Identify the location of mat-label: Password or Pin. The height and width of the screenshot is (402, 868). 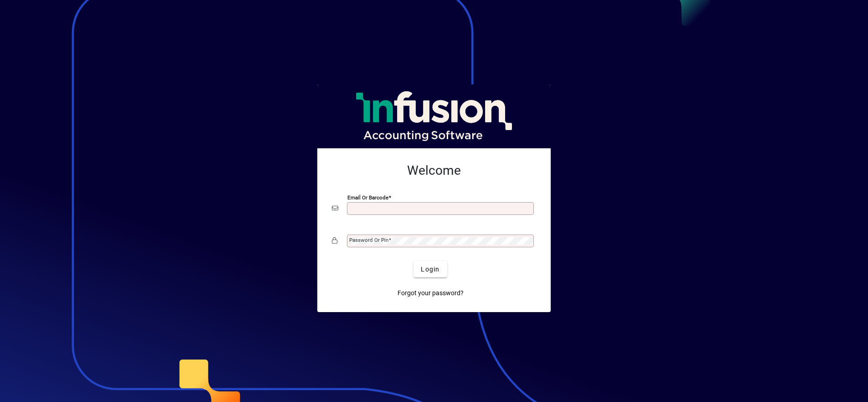
(369, 240).